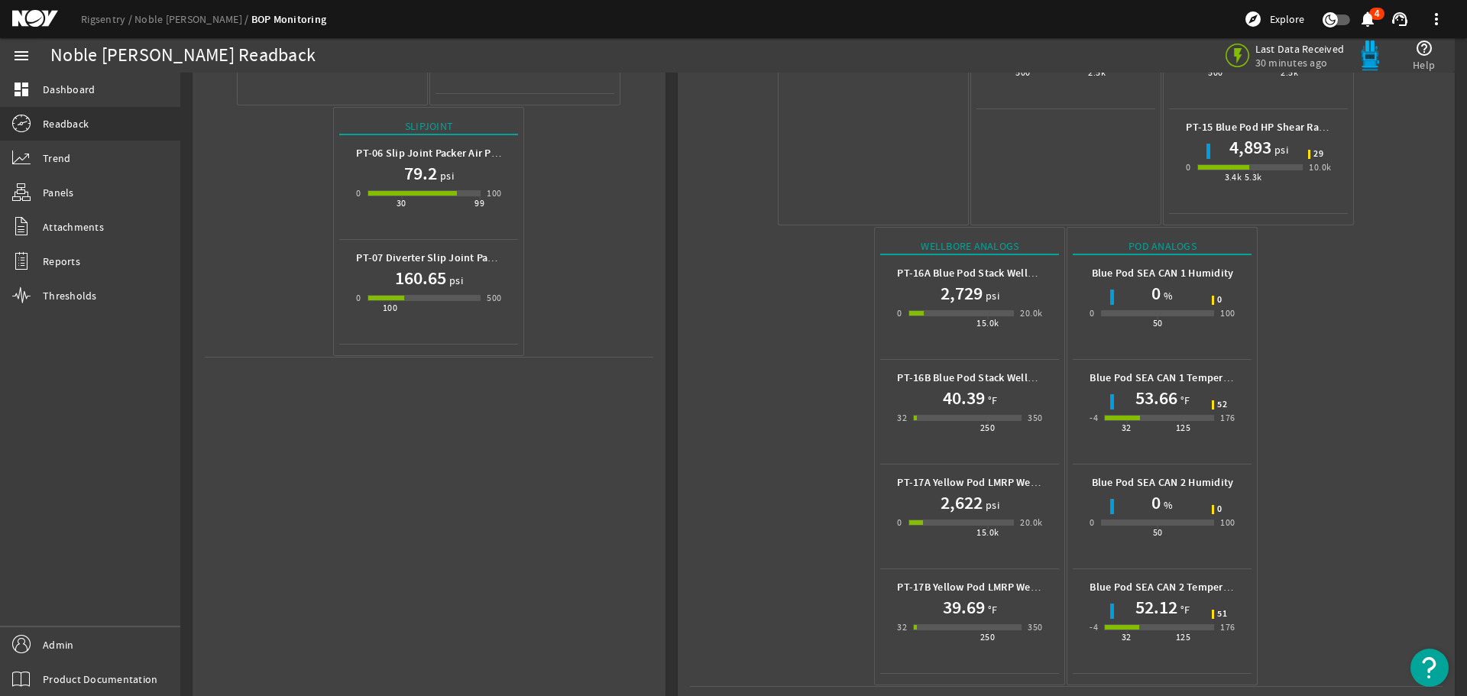  I want to click on b: PT-16B Blue Pod Stack Wellbore Temperature, so click(1005, 377).